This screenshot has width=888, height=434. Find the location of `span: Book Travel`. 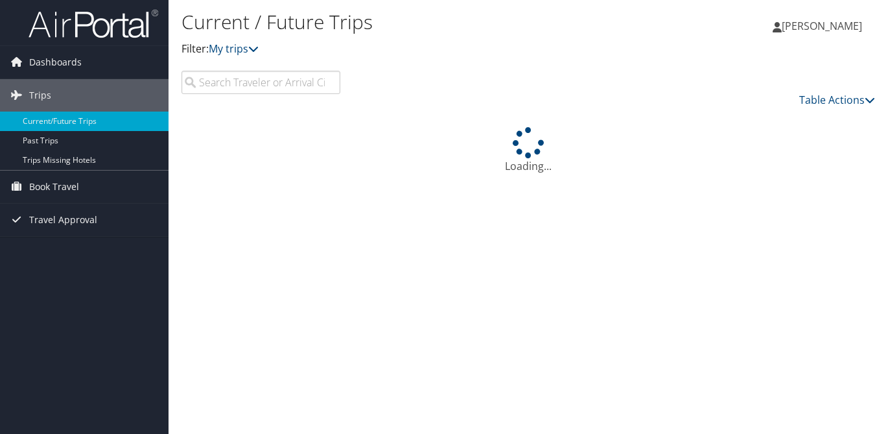

span: Book Travel is located at coordinates (54, 187).